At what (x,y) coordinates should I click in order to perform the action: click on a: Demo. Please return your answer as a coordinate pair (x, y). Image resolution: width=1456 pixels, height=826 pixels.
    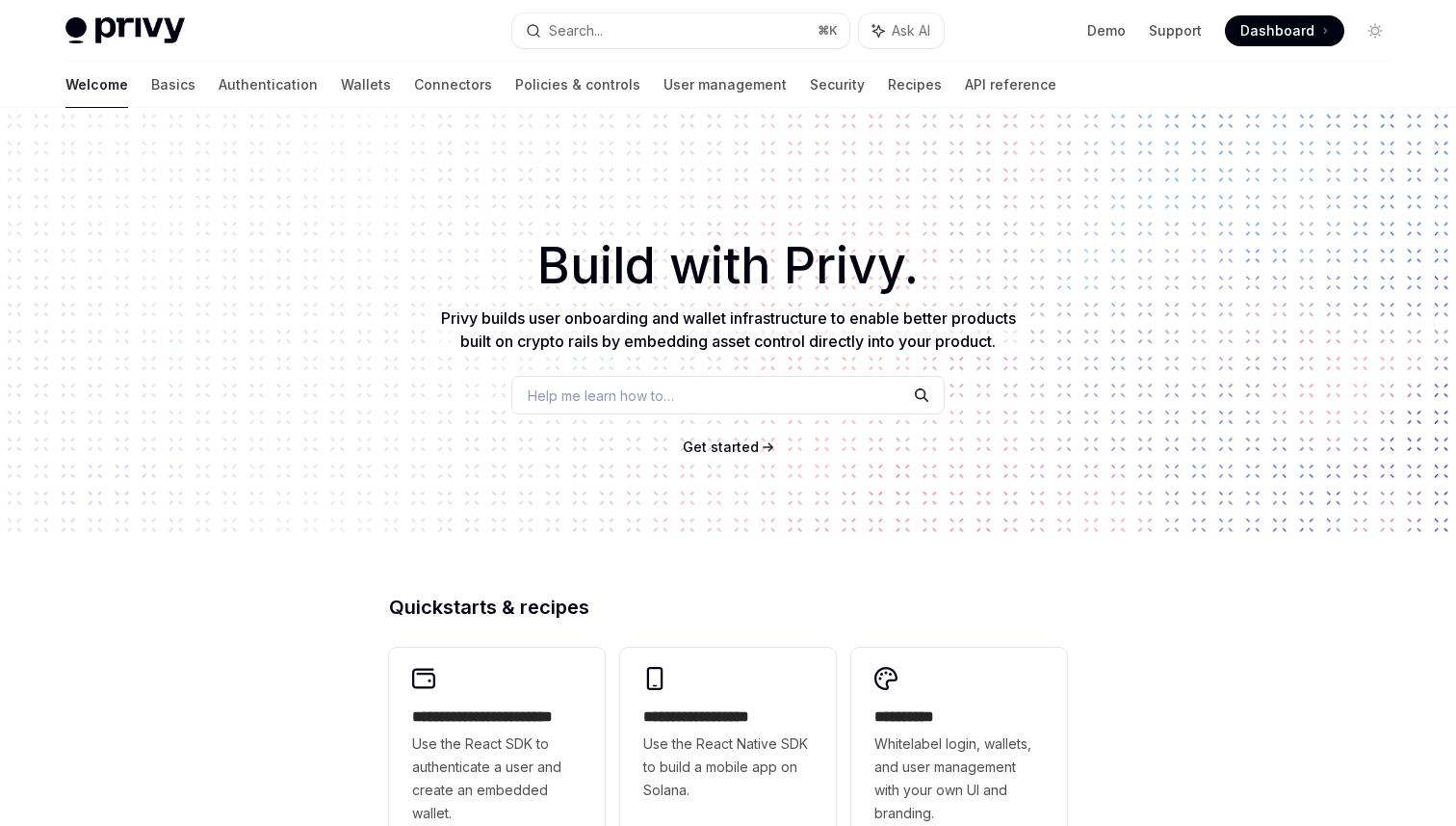
    Looking at the image, I should click on (1107, 31).